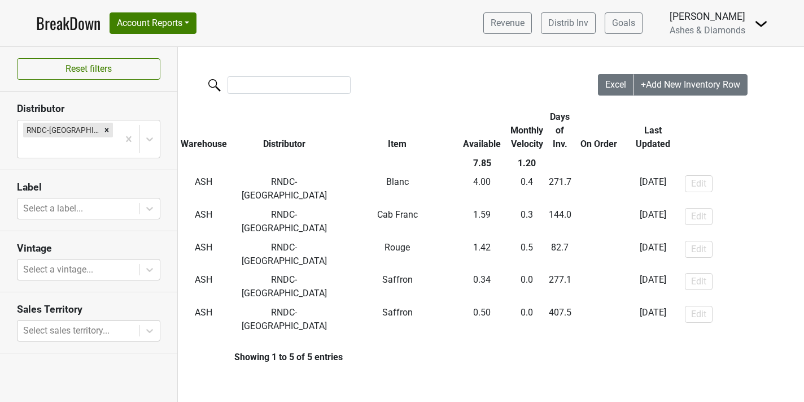  What do you see at coordinates (527, 189) in the screenshot?
I see `td: 0.4` at bounding box center [527, 189].